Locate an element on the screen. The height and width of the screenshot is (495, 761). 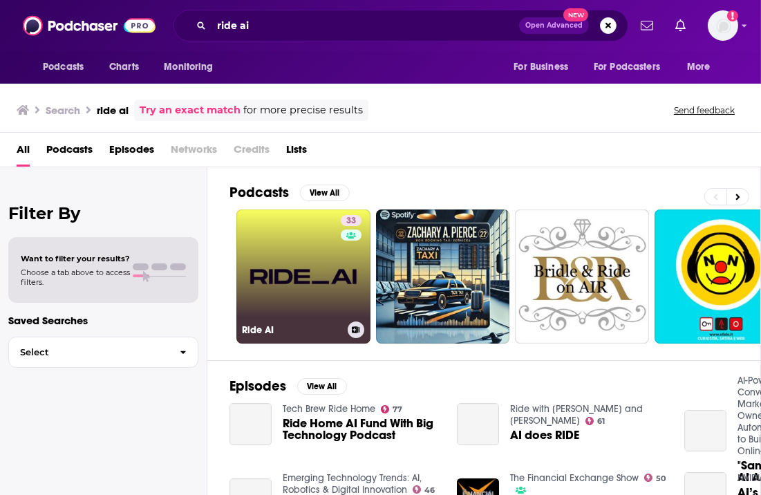
a: Tech Brew Ride Home is located at coordinates (329, 409).